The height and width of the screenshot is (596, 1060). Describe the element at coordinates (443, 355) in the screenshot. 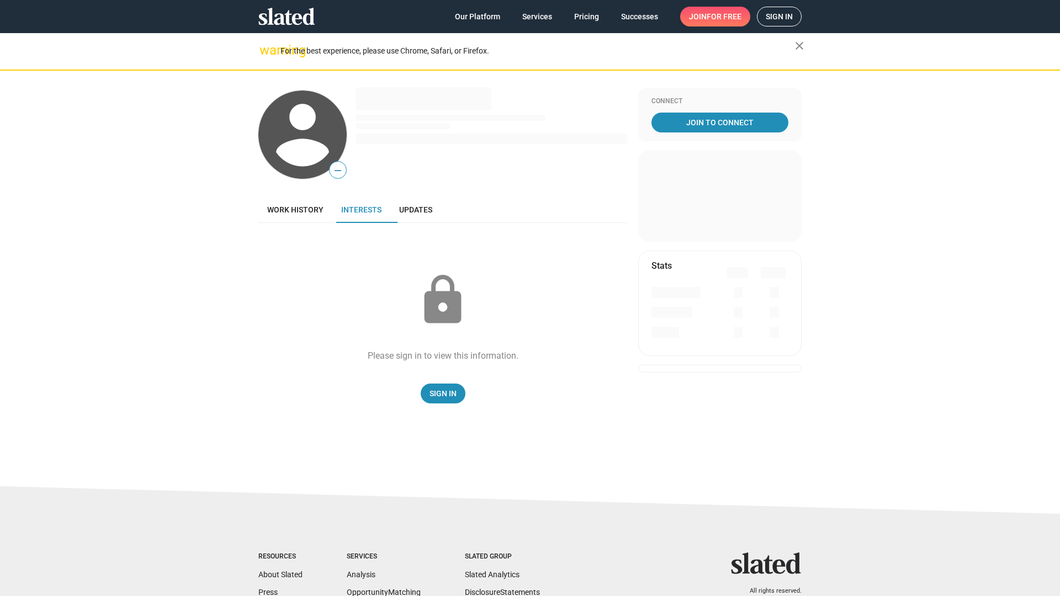

I see `div: Please sign in to view this information.` at that location.